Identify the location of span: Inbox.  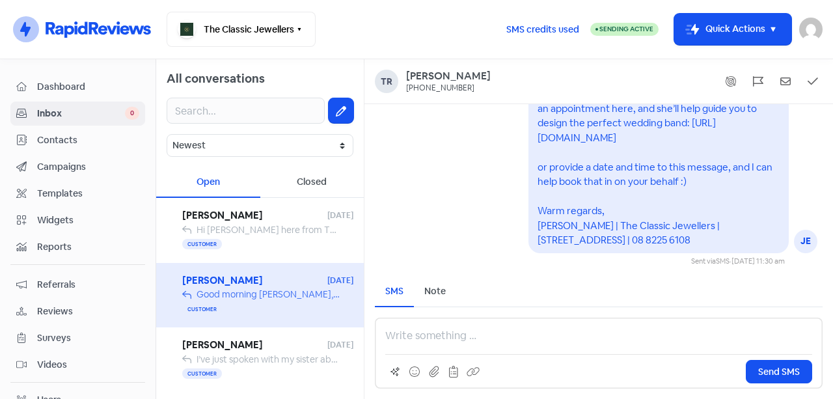
(81, 113).